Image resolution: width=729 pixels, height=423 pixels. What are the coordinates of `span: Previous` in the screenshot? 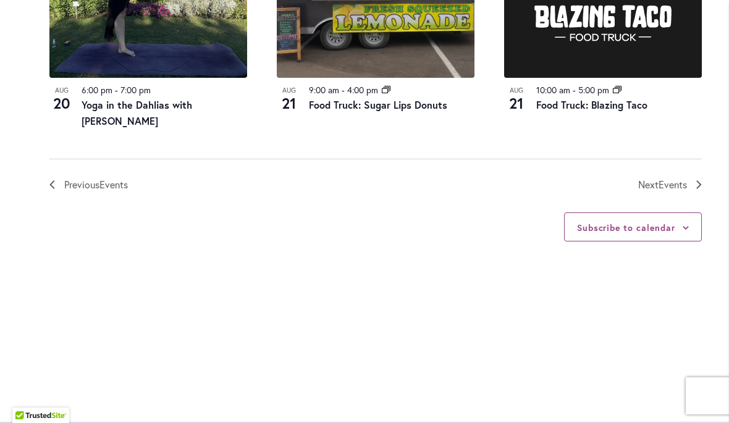 It's located at (96, 185).